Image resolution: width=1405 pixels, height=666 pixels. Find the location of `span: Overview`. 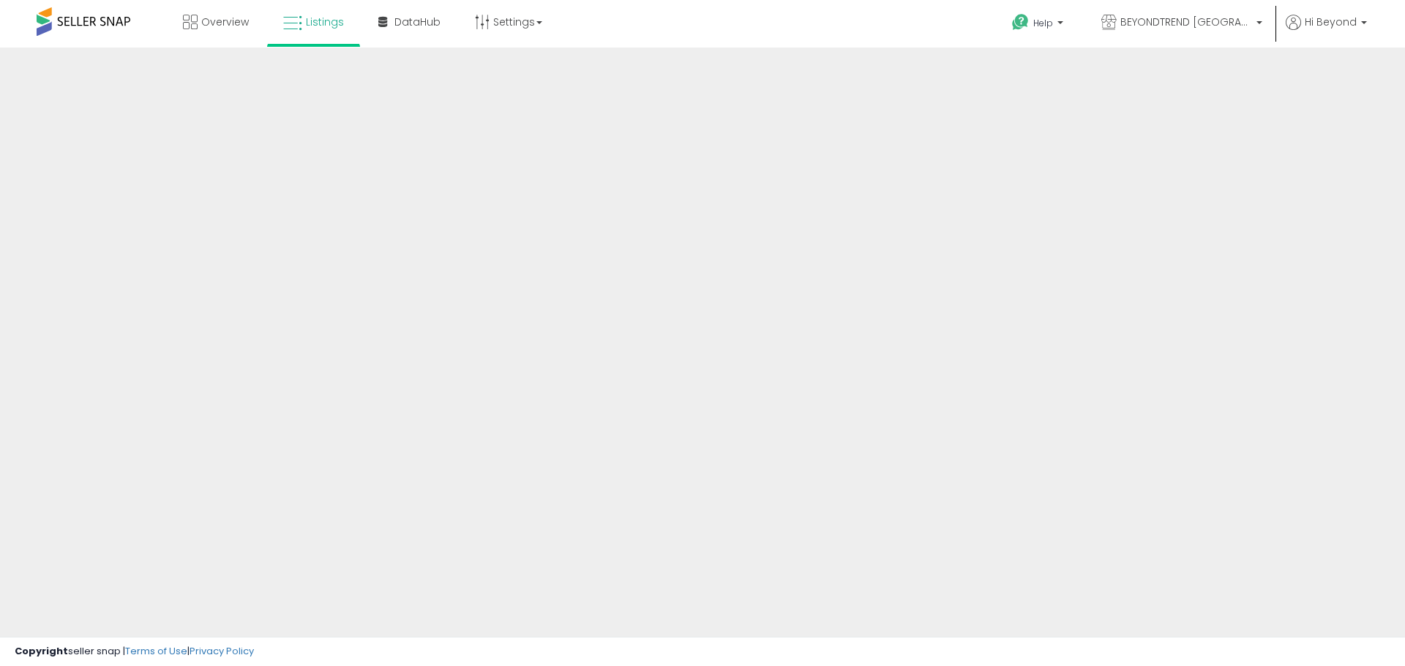

span: Overview is located at coordinates (225, 22).